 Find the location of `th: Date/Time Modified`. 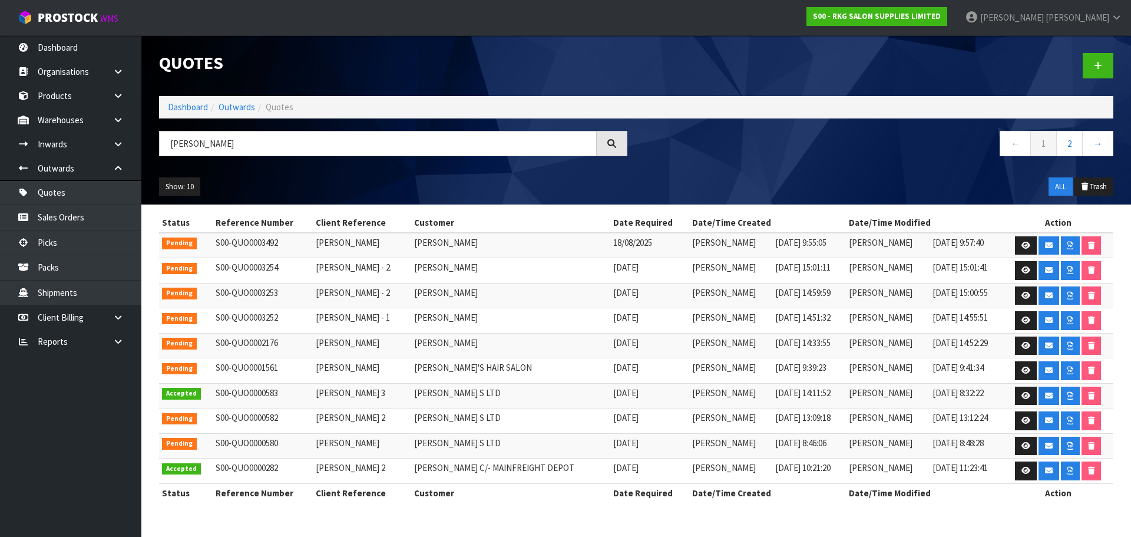

th: Date/Time Modified is located at coordinates (924, 493).